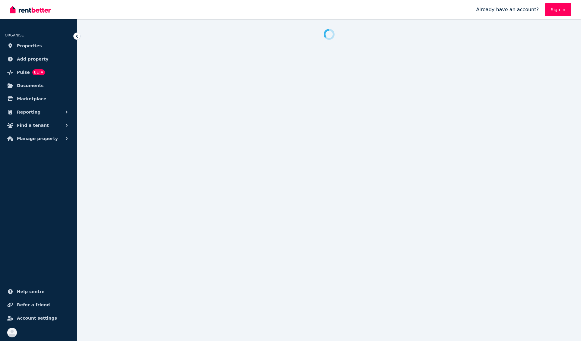  What do you see at coordinates (31, 99) in the screenshot?
I see `span: Marketplace` at bounding box center [31, 99].